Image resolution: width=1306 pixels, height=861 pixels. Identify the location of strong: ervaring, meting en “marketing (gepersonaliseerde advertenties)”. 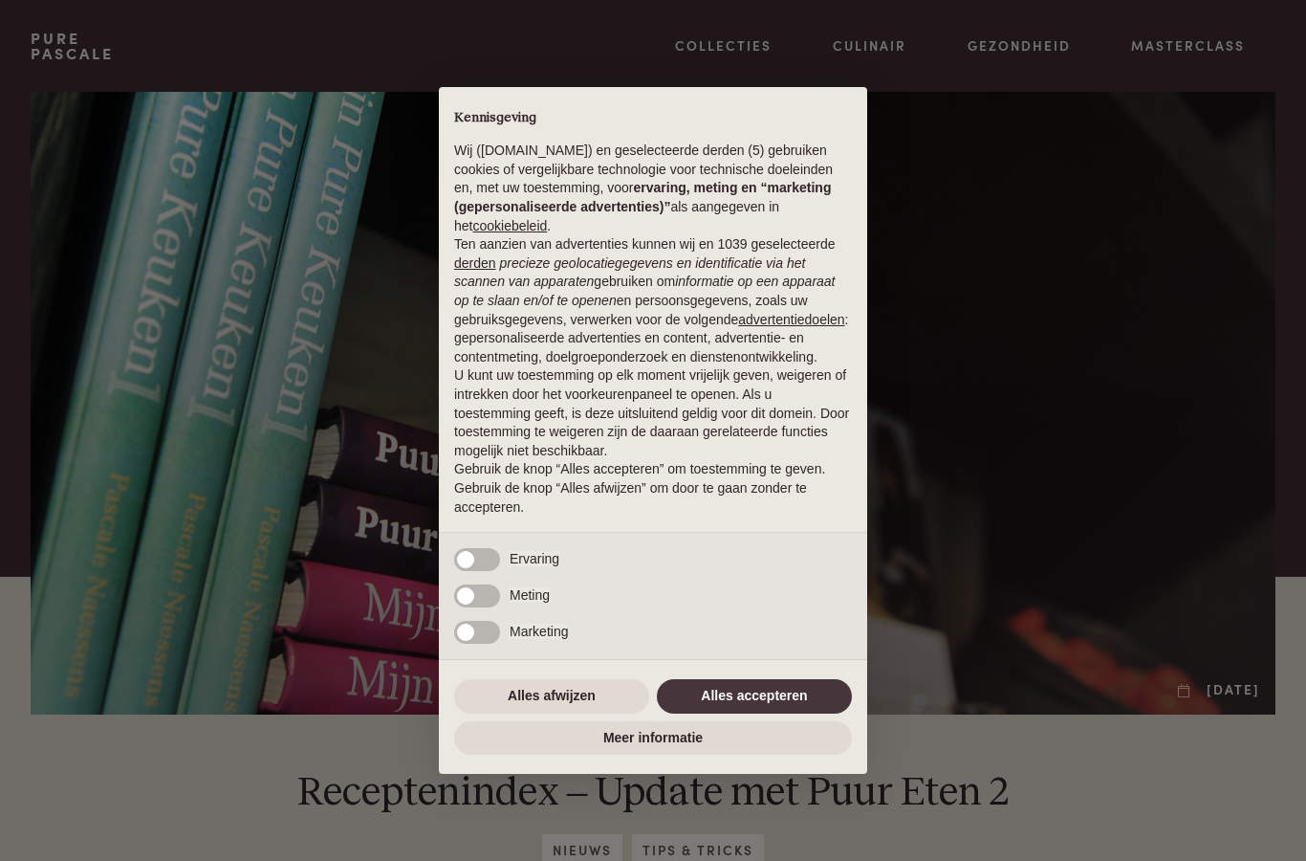
(643, 197).